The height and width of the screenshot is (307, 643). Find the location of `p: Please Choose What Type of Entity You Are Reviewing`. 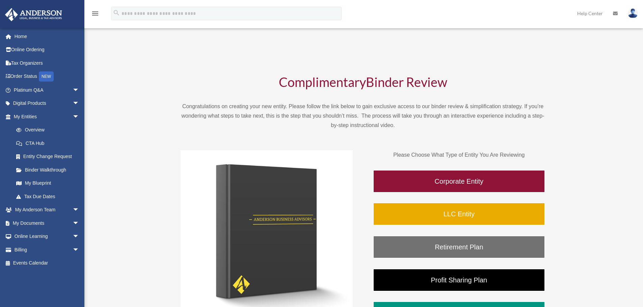

p: Please Choose What Type of Entity You Are Reviewing is located at coordinates (459, 155).